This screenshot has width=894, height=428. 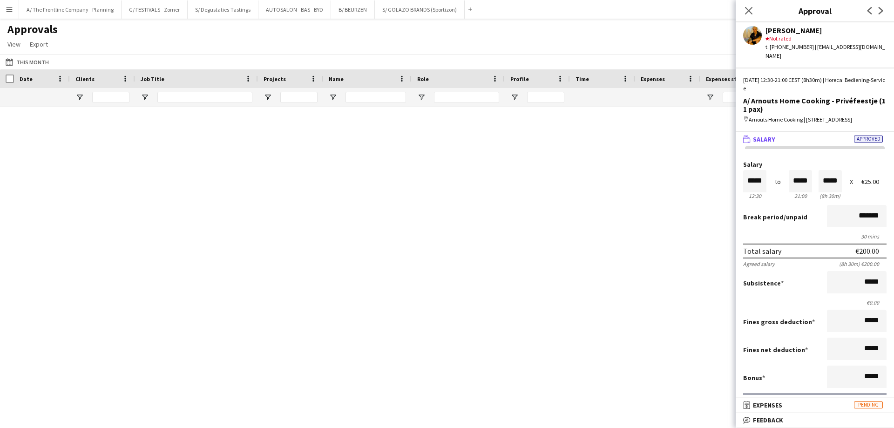 I want to click on input: Expenses status Filter Input, so click(x=742, y=97).